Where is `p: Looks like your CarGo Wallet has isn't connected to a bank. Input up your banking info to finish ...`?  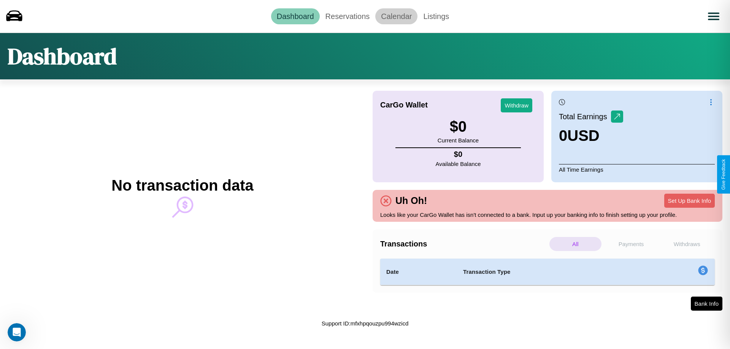 p: Looks like your CarGo Wallet has isn't connected to a bank. Input up your banking info to finish ... is located at coordinates (548, 215).